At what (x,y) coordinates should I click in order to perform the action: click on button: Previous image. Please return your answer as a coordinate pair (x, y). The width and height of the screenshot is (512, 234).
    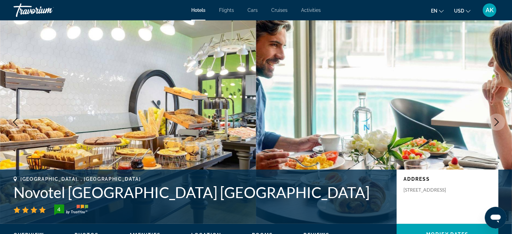
    Looking at the image, I should click on (15, 122).